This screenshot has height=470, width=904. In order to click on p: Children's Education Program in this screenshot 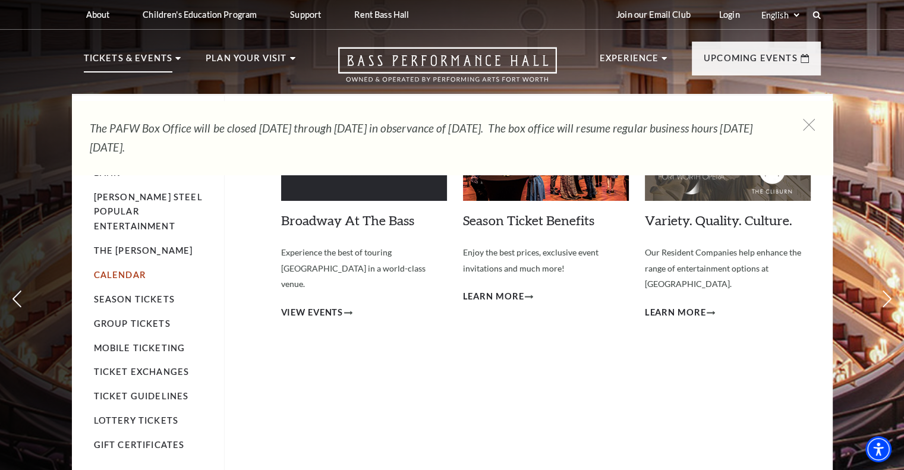, I will do `click(200, 14)`.